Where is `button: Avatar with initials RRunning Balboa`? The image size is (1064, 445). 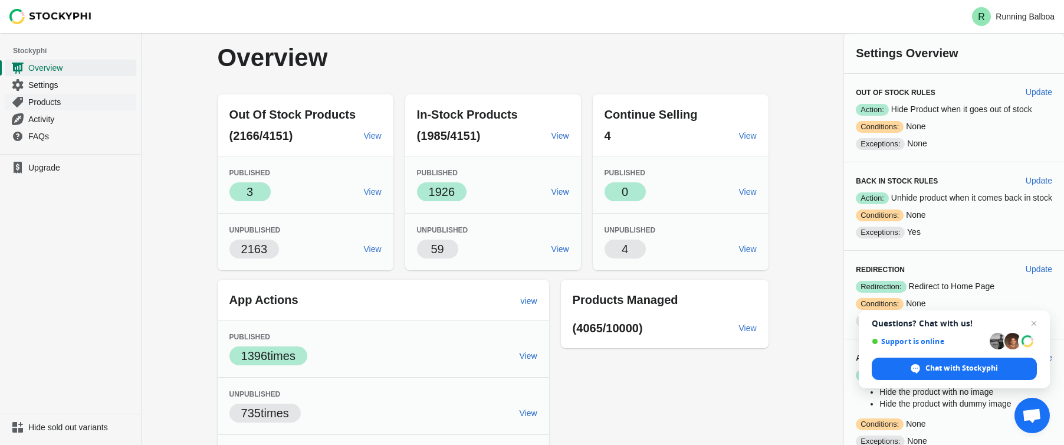 button: Avatar with initials RRunning Balboa is located at coordinates (1013, 17).